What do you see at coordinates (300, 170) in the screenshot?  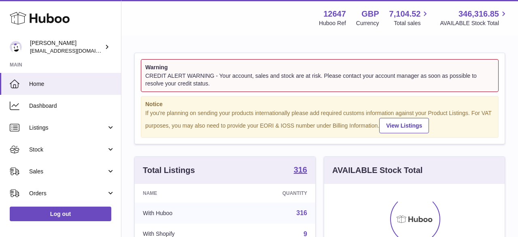 I see `strong: 316` at bounding box center [300, 170].